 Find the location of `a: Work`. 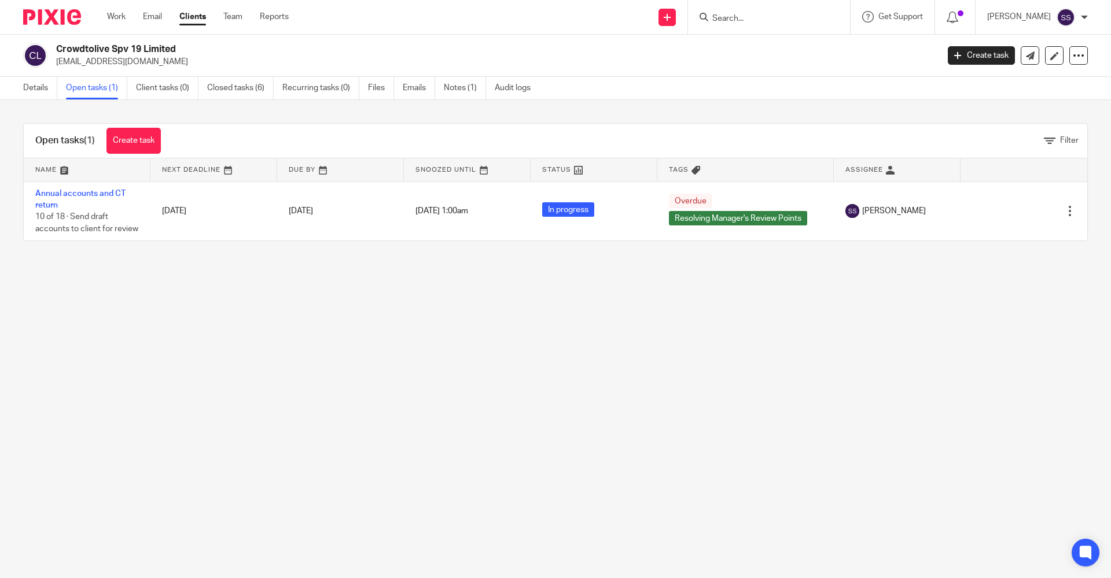

a: Work is located at coordinates (116, 17).